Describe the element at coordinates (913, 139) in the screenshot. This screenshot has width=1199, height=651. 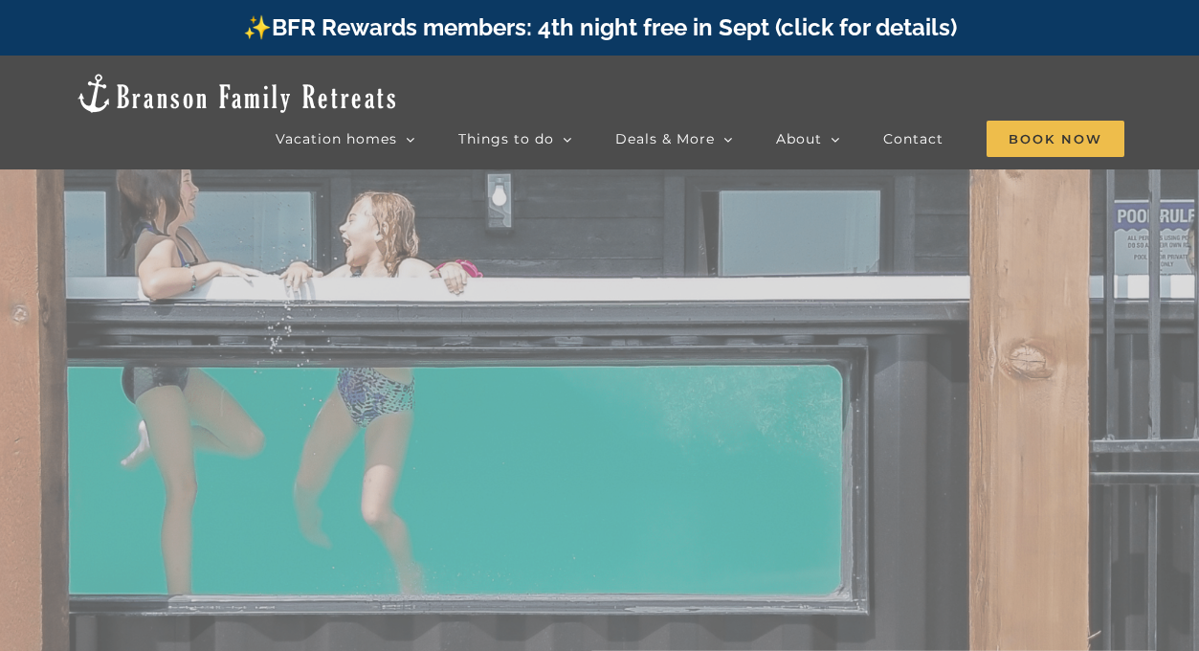
I see `a: Contact` at that location.